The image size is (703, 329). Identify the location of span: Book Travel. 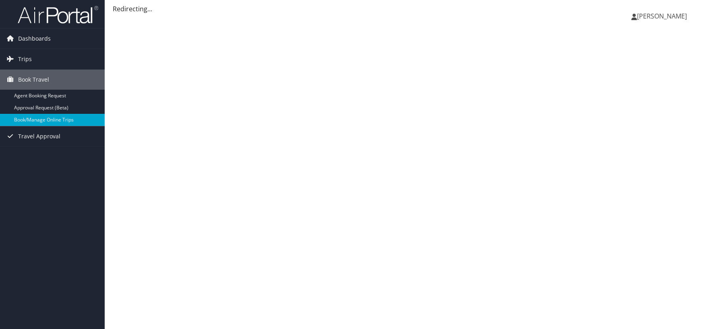
(33, 80).